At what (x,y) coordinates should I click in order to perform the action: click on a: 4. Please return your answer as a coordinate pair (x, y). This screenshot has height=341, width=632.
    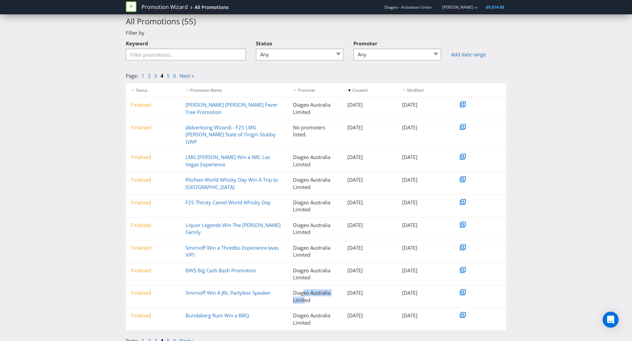
    Looking at the image, I should click on (162, 76).